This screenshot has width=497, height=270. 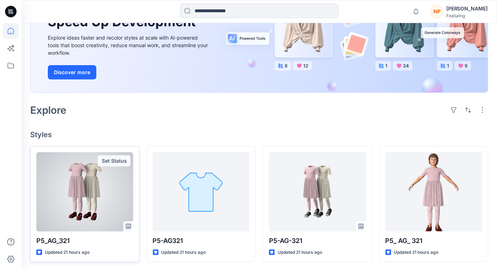 What do you see at coordinates (85, 240) in the screenshot?
I see `p: P5_AG_321` at bounding box center [85, 240].